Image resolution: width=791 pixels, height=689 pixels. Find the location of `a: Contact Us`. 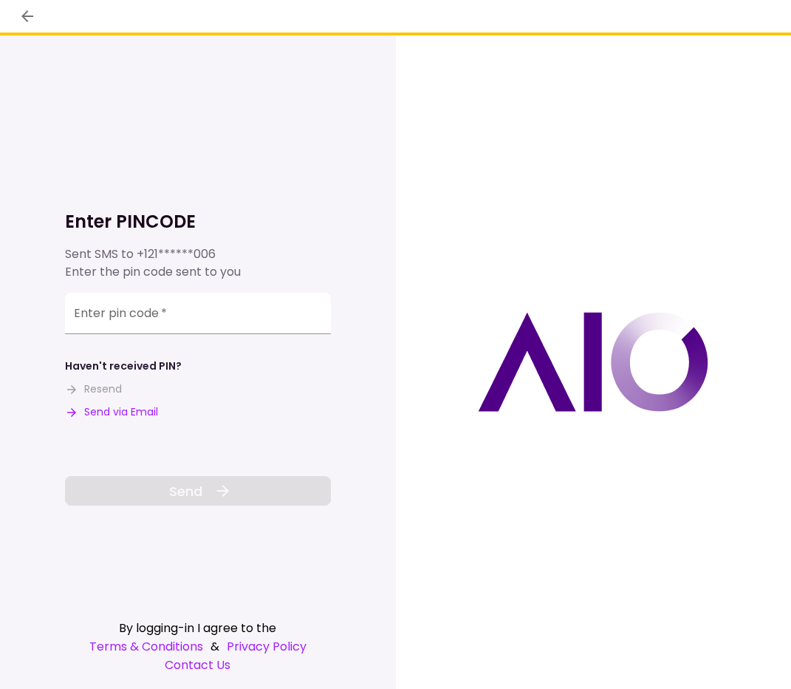

a: Contact Us is located at coordinates (198, 664).